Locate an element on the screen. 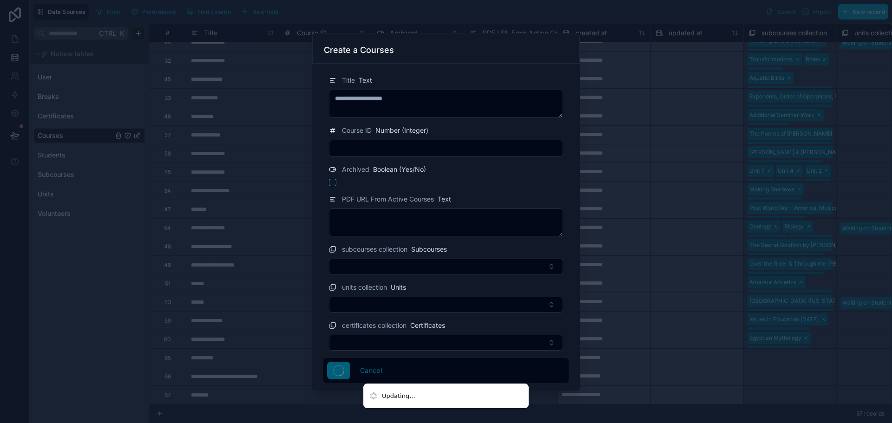 The width and height of the screenshot is (892, 423). span: Subcourses is located at coordinates (429, 250).